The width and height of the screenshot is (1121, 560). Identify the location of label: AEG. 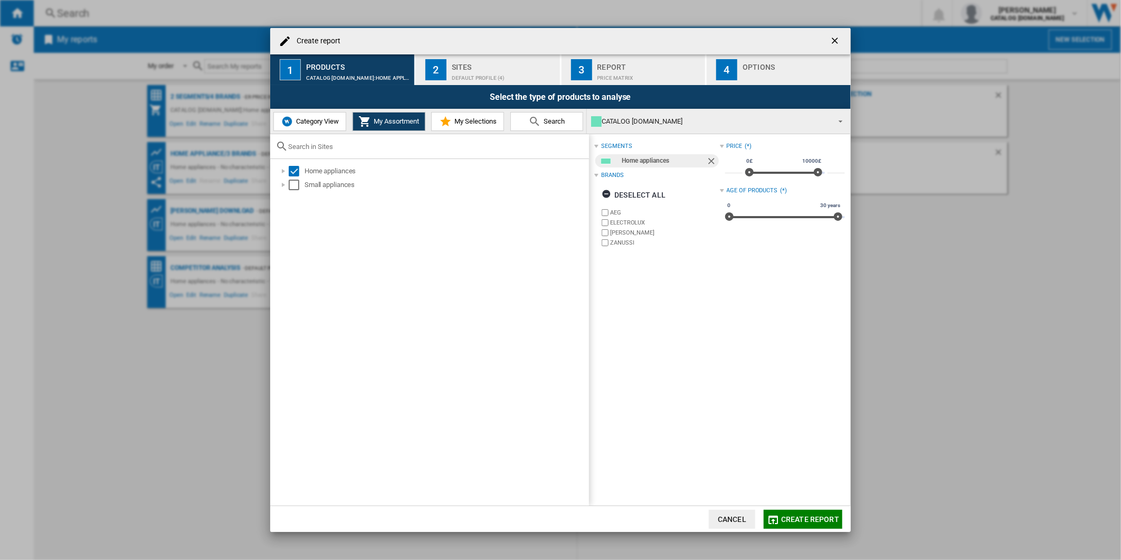
(665, 212).